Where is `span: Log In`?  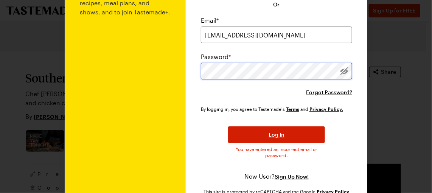
span: Log In is located at coordinates (276, 135).